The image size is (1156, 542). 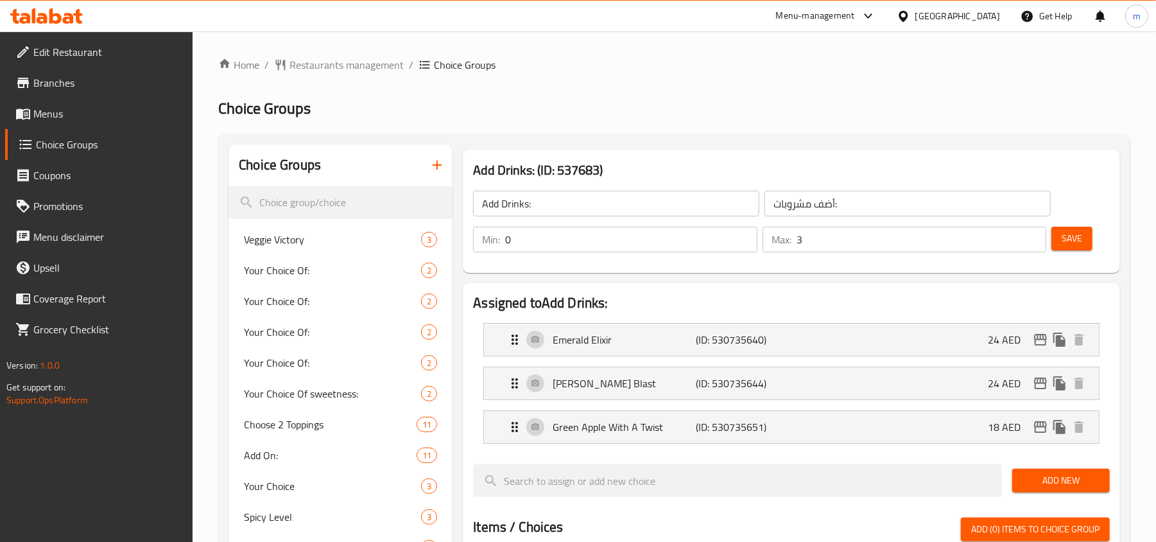 What do you see at coordinates (347, 65) in the screenshot?
I see `span: Restaurants management` at bounding box center [347, 65].